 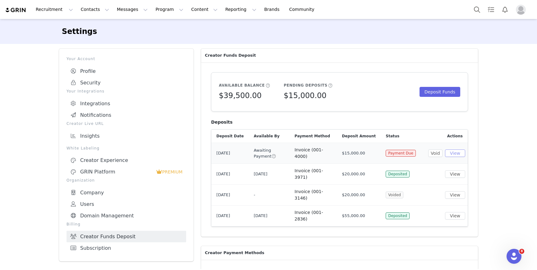 I want to click on a: Community, so click(x=304, y=9).